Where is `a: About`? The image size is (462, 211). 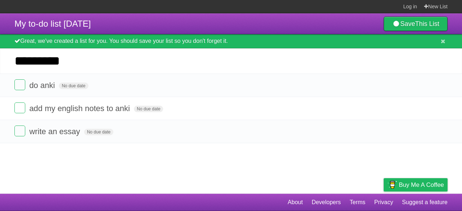
a: About is located at coordinates (295, 203).